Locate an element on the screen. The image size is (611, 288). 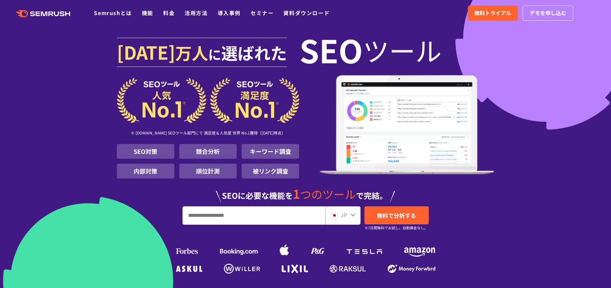
a: 無料トライアル is located at coordinates (493, 13).